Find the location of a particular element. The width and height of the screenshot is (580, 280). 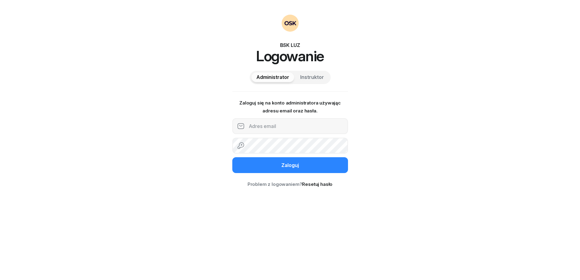

p: Zaloguj się na konto administratora używając adresu email oraz hasła. is located at coordinates (290, 106).